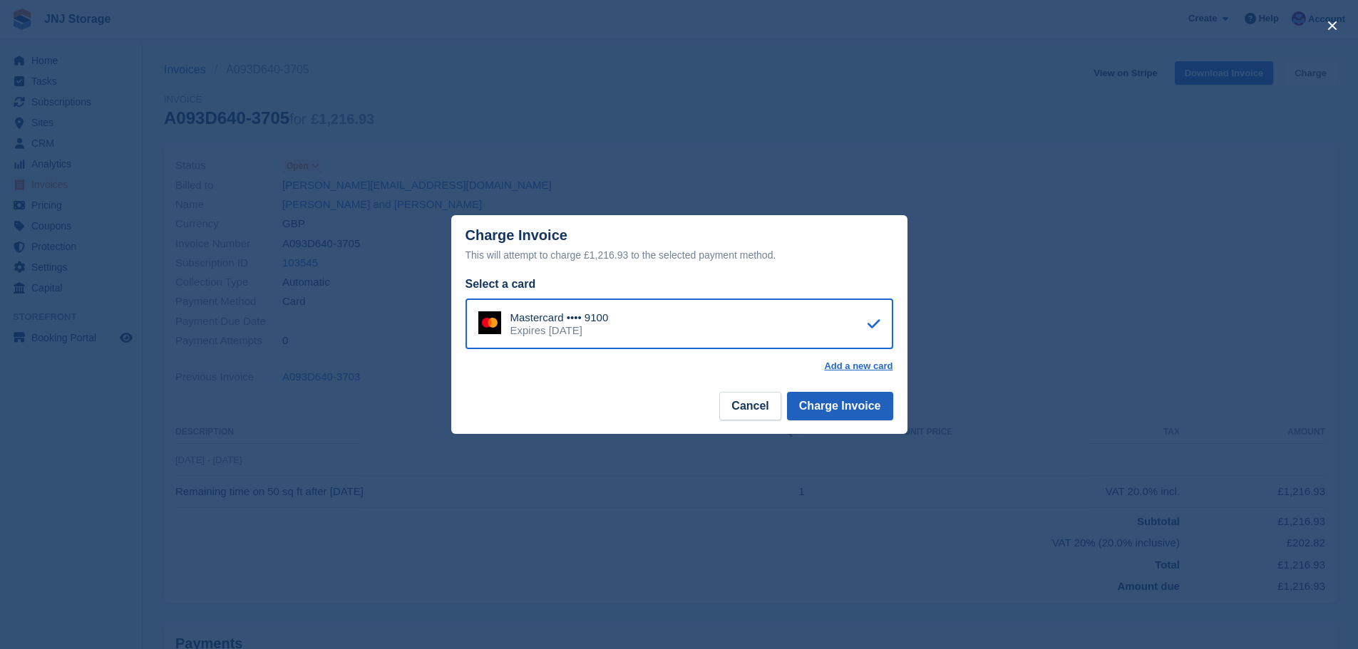 Image resolution: width=1358 pixels, height=649 pixels. I want to click on button: Cancel, so click(750, 406).